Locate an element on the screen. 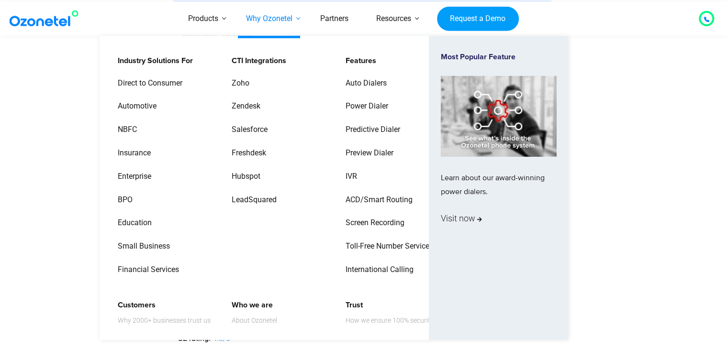  a: Small Business is located at coordinates (141, 247).